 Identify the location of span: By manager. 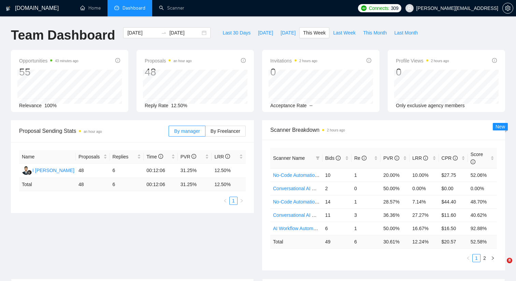
(187, 131).